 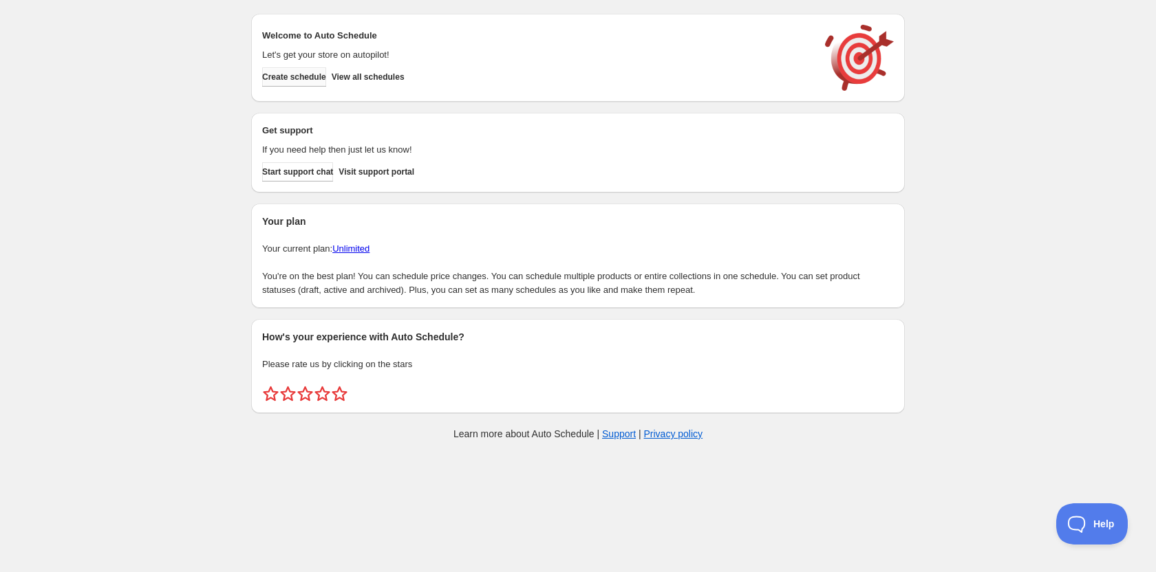 I want to click on span: Create schedule, so click(x=294, y=77).